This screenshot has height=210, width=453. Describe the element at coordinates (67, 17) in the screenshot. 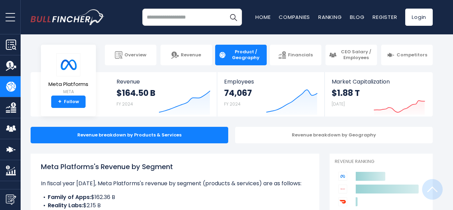

I see `img: bullfincher logo` at that location.